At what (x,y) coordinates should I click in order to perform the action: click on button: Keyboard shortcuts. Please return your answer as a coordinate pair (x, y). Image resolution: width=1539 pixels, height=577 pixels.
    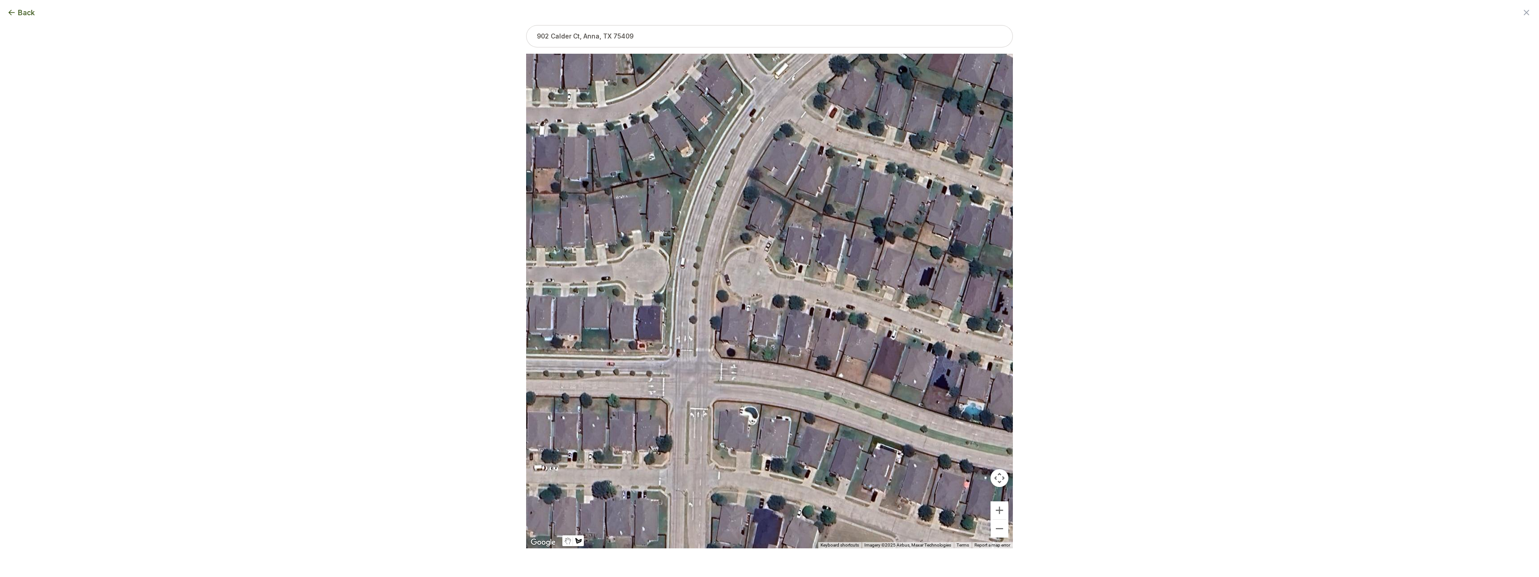
    Looking at the image, I should click on (840, 545).